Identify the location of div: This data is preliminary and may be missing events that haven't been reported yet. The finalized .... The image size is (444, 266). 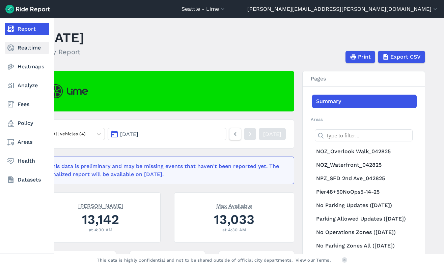
(165, 171).